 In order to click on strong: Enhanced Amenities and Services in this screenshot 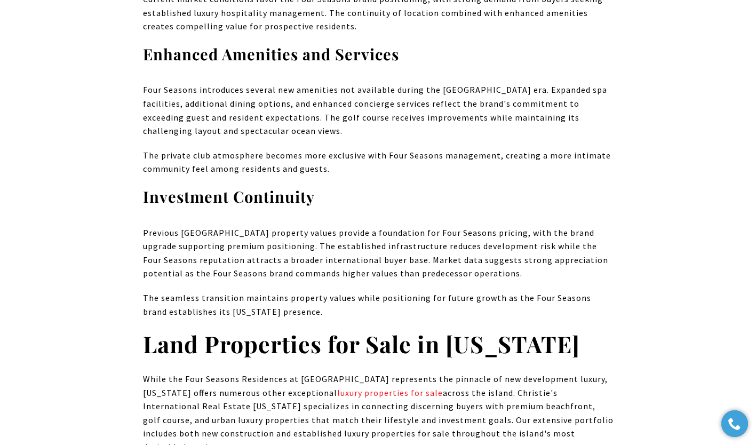, I will do `click(271, 54)`.